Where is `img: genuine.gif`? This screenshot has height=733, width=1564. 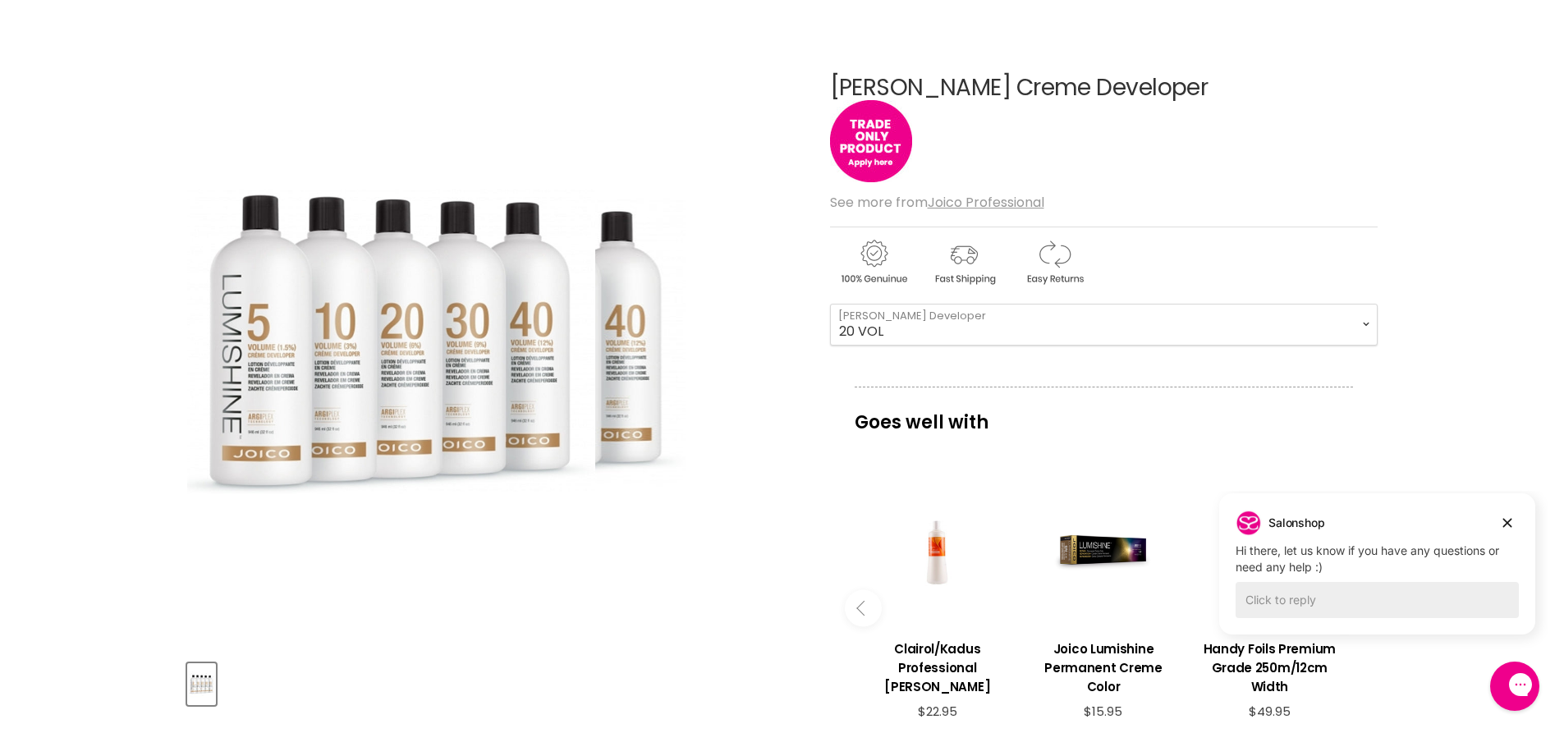 img: genuine.gif is located at coordinates (874, 262).